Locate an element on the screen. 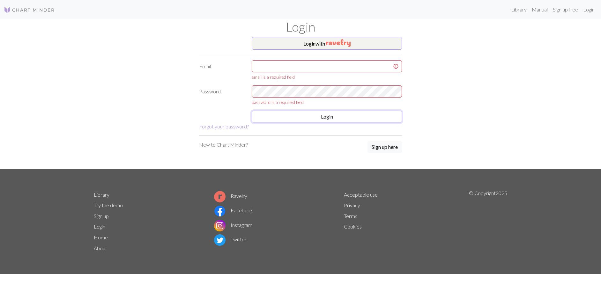  h1: Login is located at coordinates (301, 27).